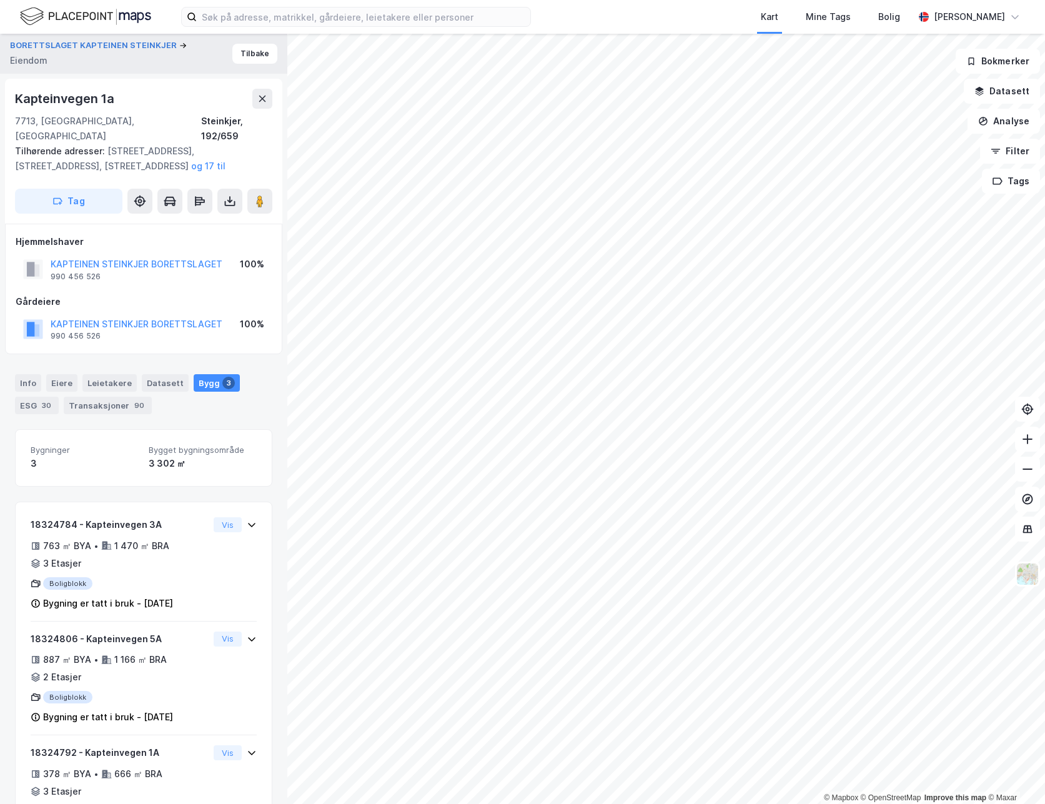 This screenshot has height=804, width=1045. Describe the element at coordinates (84, 450) in the screenshot. I see `span: Bygninger` at that location.